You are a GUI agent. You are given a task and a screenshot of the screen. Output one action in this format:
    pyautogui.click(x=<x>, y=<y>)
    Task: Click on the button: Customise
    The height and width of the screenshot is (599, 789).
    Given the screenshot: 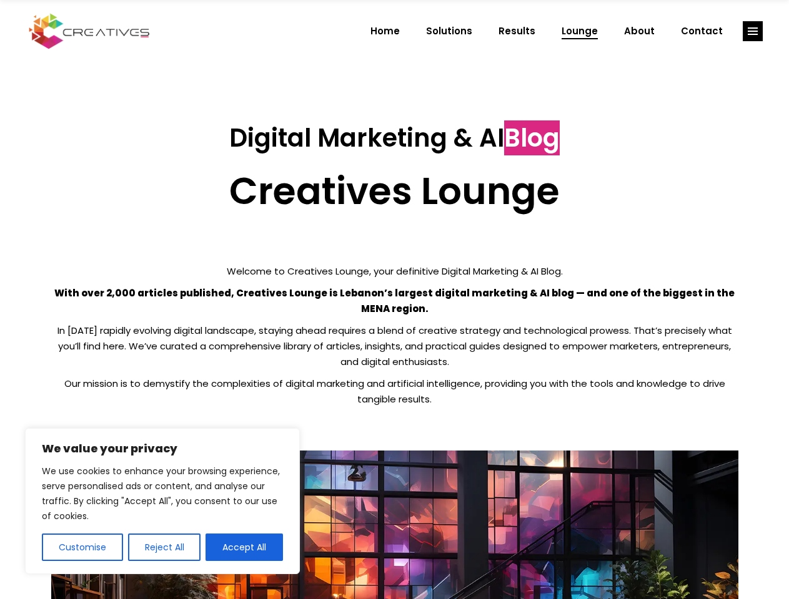 What is the action you would take?
    pyautogui.click(x=82, y=548)
    